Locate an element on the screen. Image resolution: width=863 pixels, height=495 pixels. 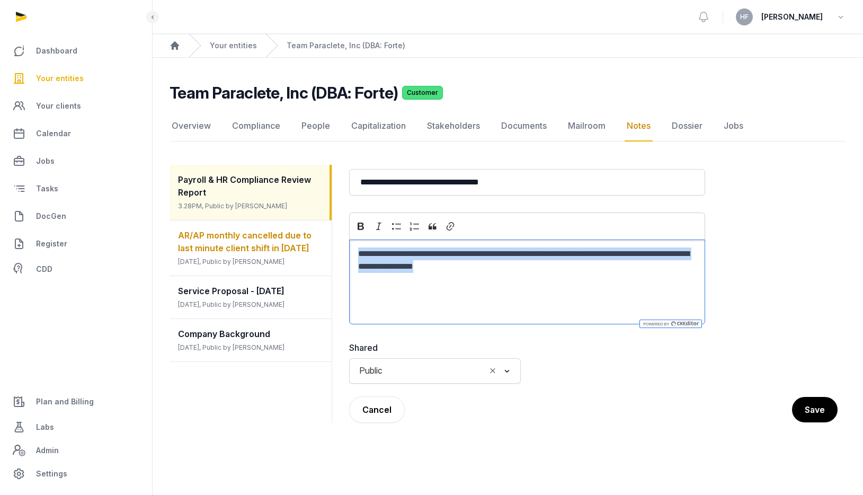
a: Stakeholders is located at coordinates (454, 126).